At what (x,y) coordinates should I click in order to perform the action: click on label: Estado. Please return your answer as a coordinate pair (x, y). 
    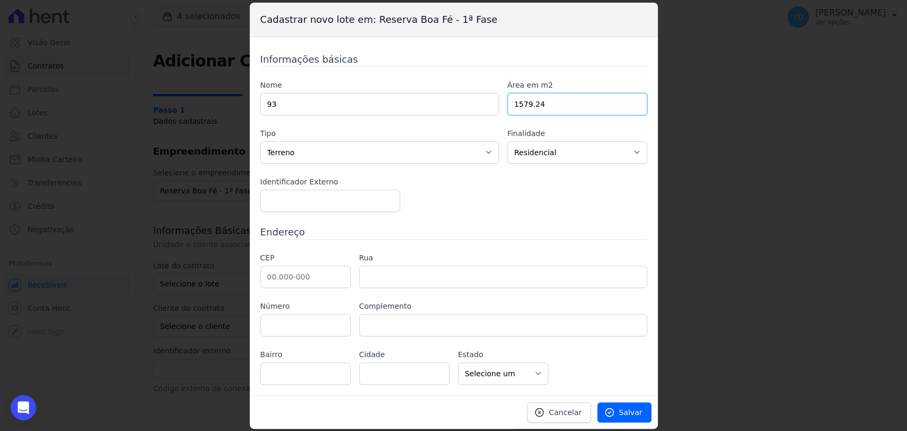
    Looking at the image, I should click on (503, 355).